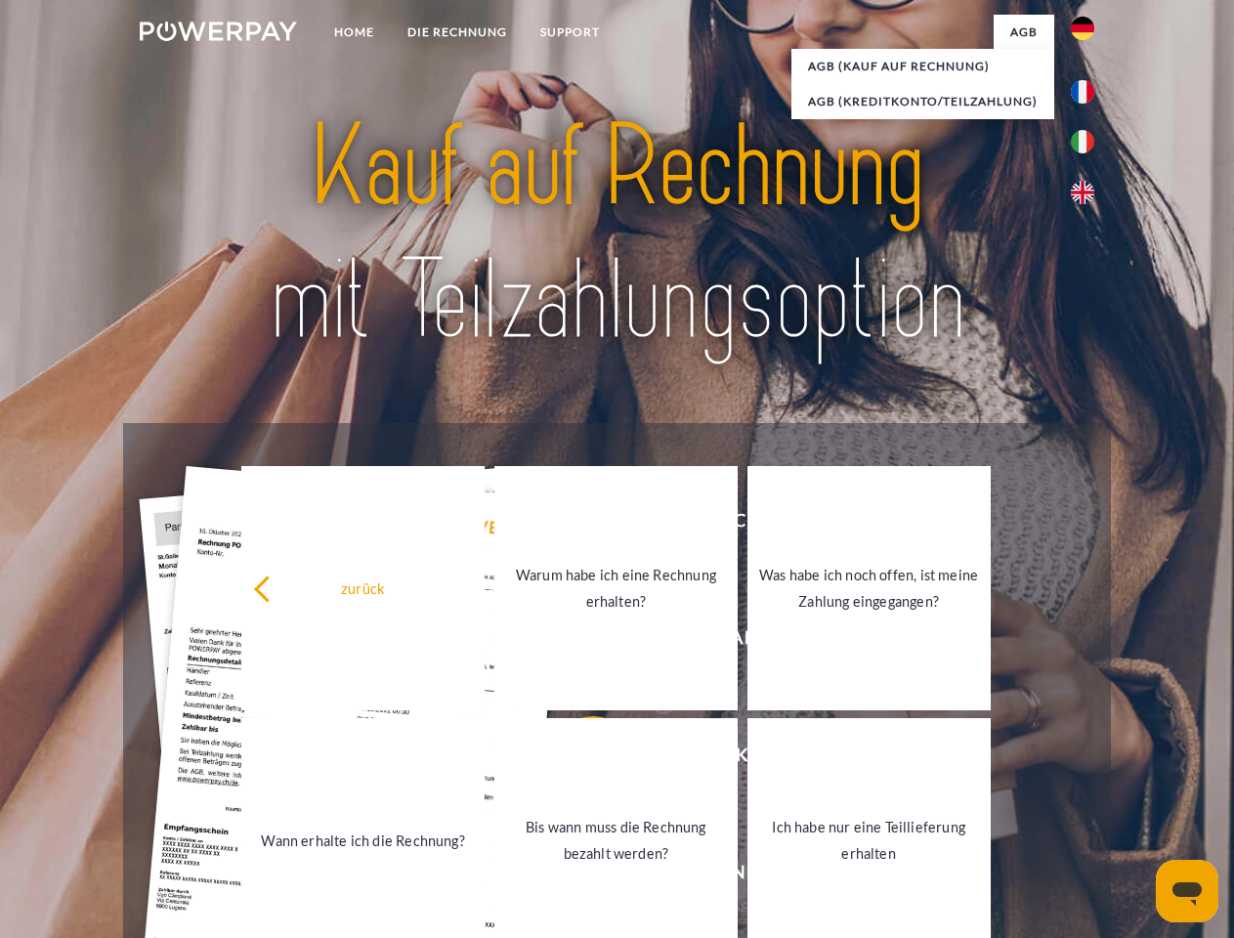  I want to click on img: it, so click(1083, 142).